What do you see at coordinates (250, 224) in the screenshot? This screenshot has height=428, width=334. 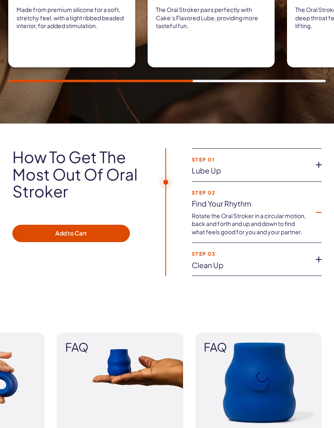 I see `p: Rotate the Oral Stroker in a circular motion, back and forth and up and down to find what feels g...` at bounding box center [250, 224].